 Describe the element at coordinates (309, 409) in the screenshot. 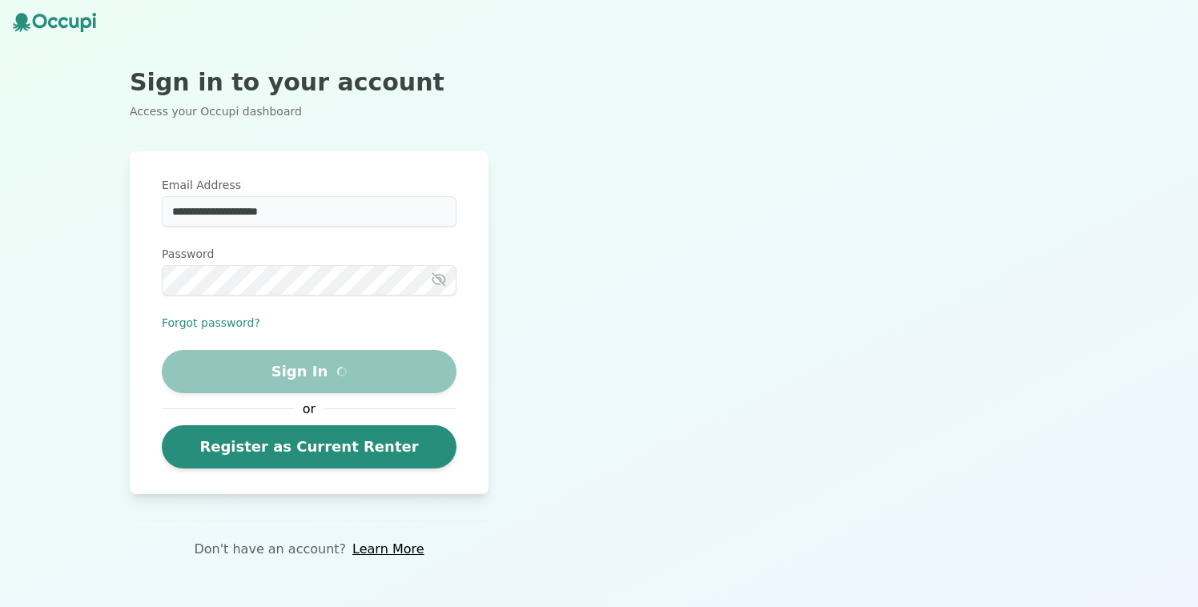

I see `span: or` at that location.